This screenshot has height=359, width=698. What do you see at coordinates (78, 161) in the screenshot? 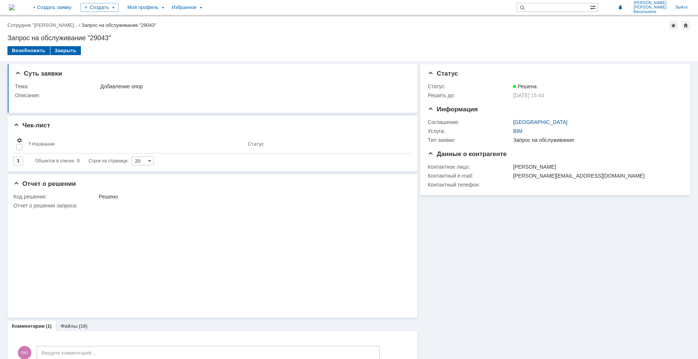
I see `div: 0` at bounding box center [78, 161].